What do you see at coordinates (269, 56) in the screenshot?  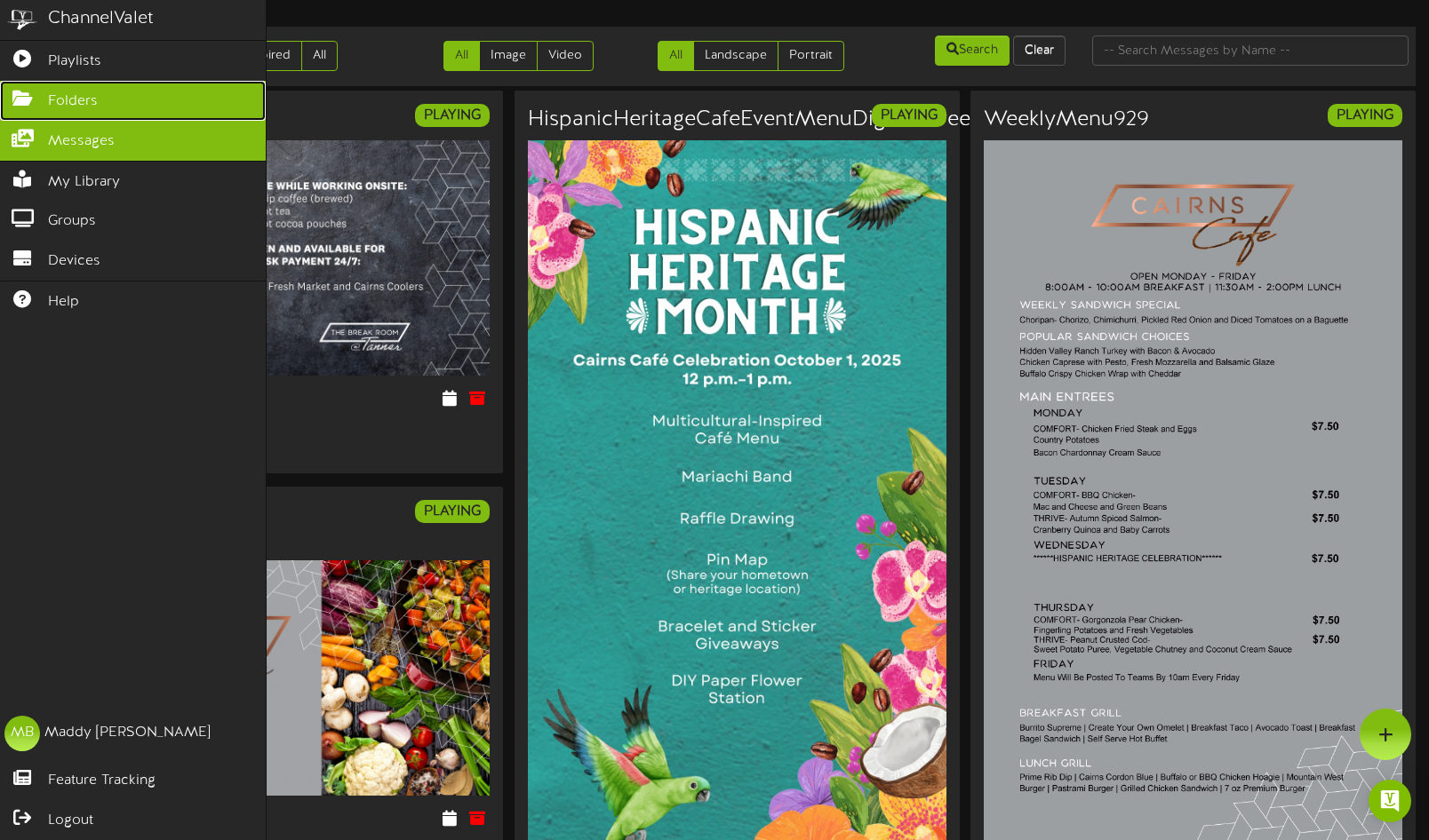 I see `a: Expired` at bounding box center [269, 56].